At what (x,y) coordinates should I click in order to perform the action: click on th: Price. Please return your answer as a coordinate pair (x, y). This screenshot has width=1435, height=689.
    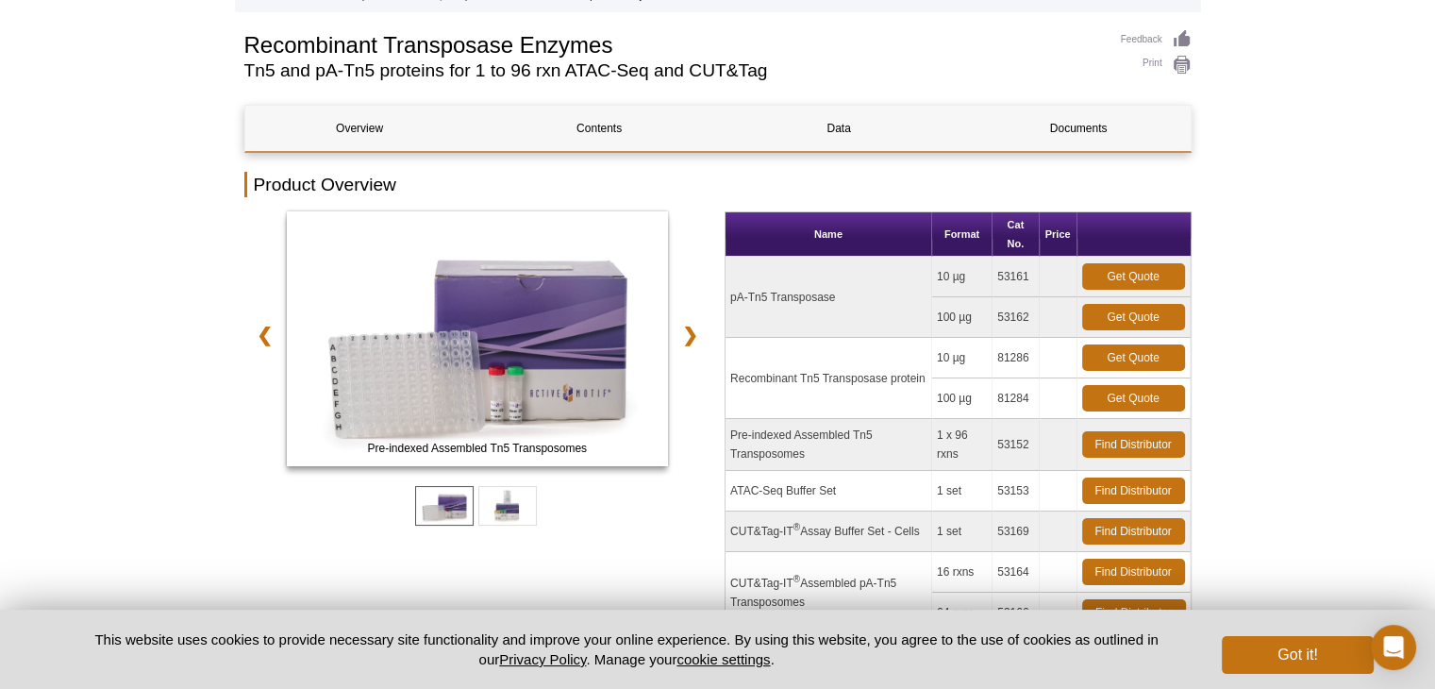
    Looking at the image, I should click on (1059, 234).